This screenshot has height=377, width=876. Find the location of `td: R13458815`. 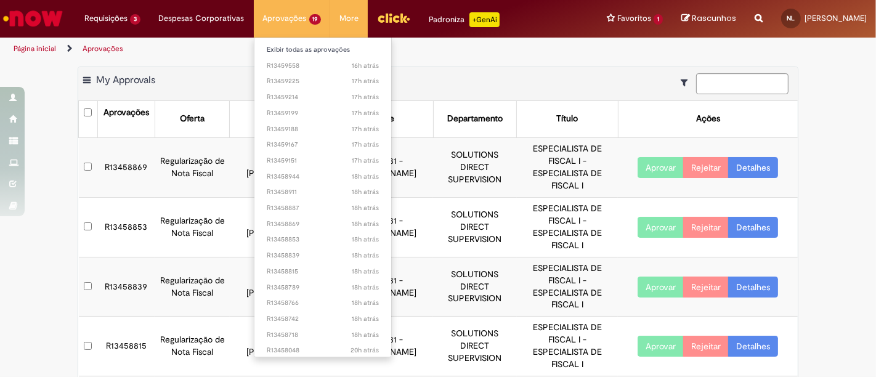

td: R13458815 is located at coordinates (126, 346).